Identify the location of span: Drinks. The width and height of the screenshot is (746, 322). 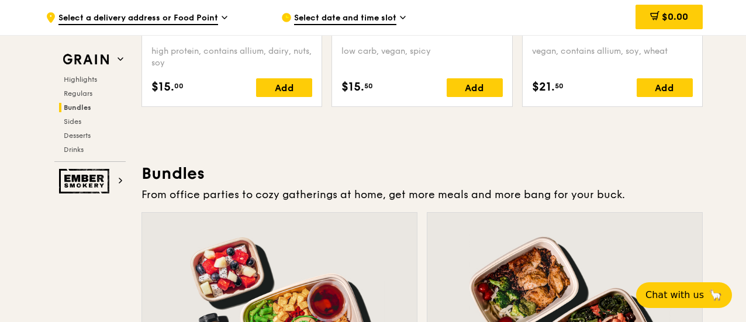
(74, 150).